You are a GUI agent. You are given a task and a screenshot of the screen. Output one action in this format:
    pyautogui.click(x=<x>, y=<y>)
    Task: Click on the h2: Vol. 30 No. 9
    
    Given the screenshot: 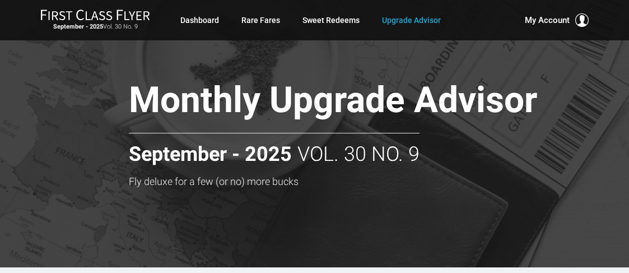 What is the action you would take?
    pyautogui.click(x=274, y=149)
    